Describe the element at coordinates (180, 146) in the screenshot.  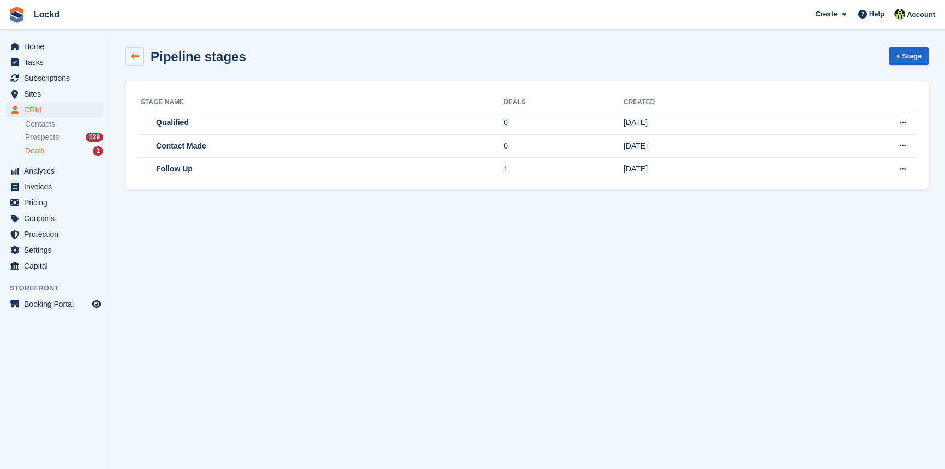
I see `div: Contact Made` at that location.